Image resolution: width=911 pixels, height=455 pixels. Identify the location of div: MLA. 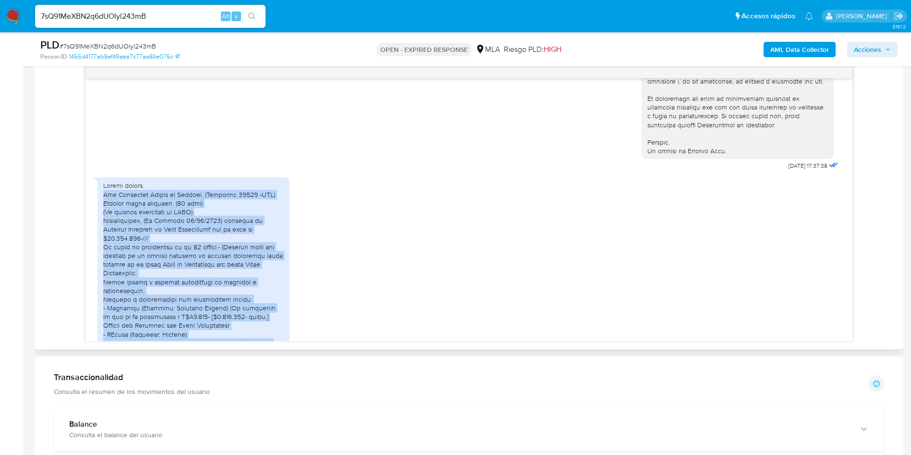
(487, 49).